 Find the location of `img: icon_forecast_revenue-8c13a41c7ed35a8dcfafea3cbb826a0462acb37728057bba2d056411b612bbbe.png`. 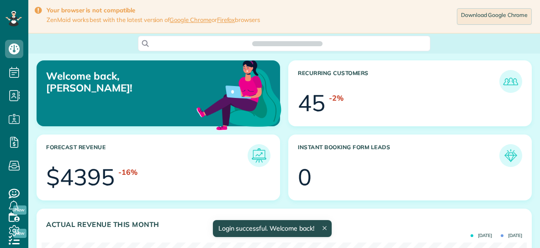

img: icon_forecast_revenue-8c13a41c7ed35a8dcfafea3cbb826a0462acb37728057bba2d056411b612bbbe.png is located at coordinates (259, 155).